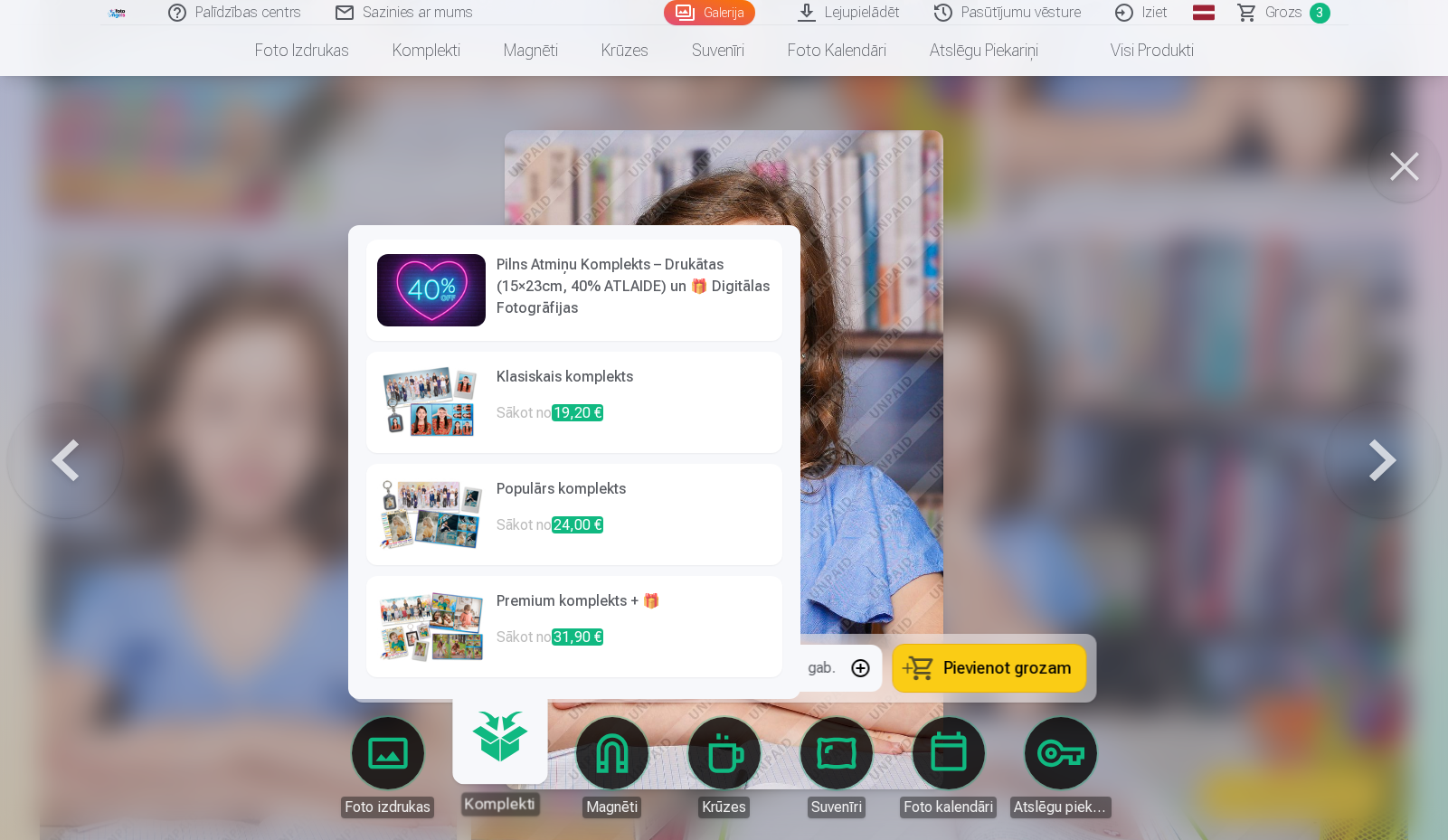  Describe the element at coordinates (574, 515) in the screenshot. I see `a: Populārs komplektsSākot no24,00 €` at that location.